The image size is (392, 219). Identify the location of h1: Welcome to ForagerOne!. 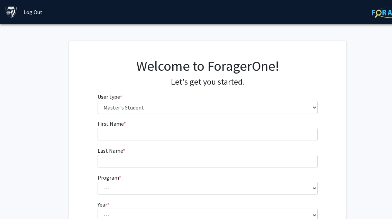
(207, 66).